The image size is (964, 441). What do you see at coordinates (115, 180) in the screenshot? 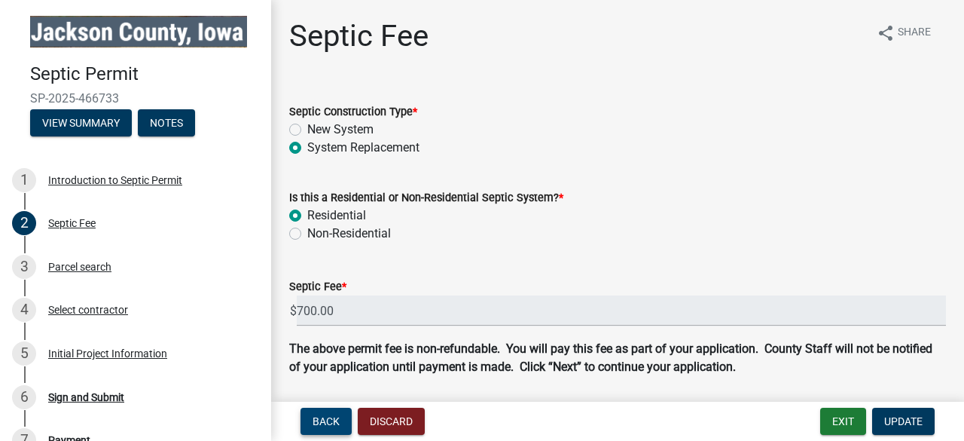
I see `div: Introduction to Septic Permit` at bounding box center [115, 180].